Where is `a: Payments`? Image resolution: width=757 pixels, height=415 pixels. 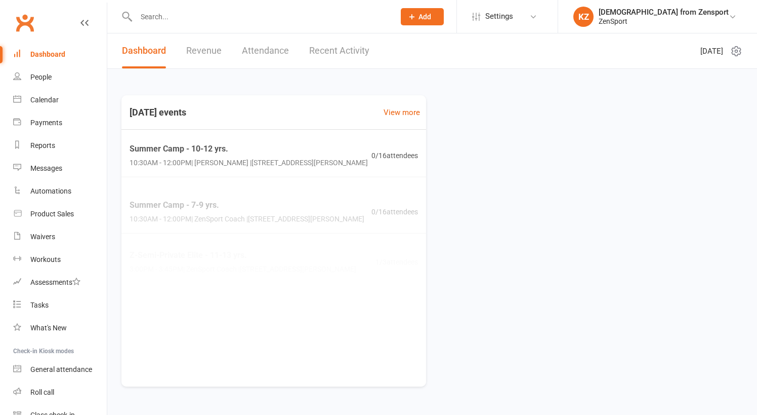
a: Payments is located at coordinates (60, 123).